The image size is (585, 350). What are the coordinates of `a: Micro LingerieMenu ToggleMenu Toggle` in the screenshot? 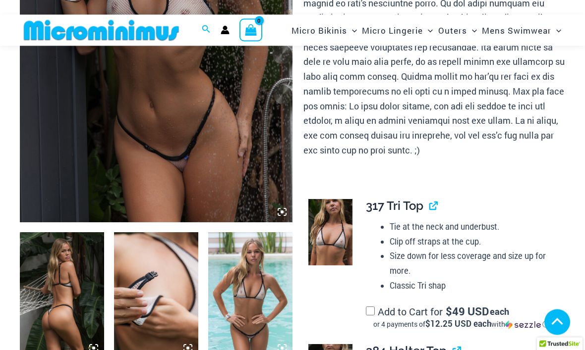 It's located at (397, 30).